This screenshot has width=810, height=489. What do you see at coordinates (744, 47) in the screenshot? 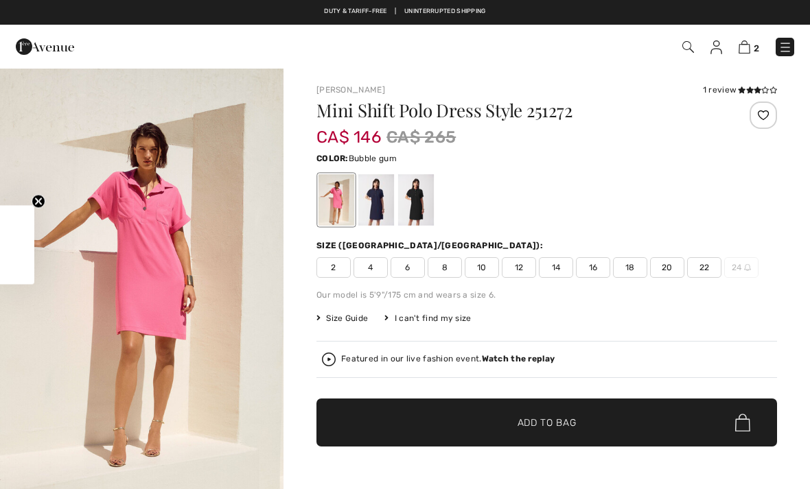
I see `img: Shopping Bag` at bounding box center [744, 47].